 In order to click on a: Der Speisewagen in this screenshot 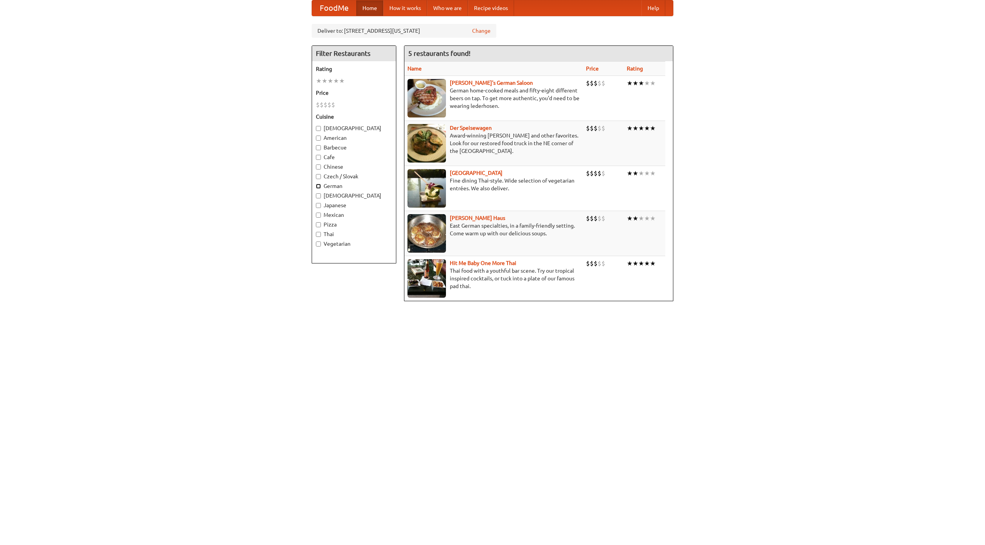, I will do `click(471, 128)`.